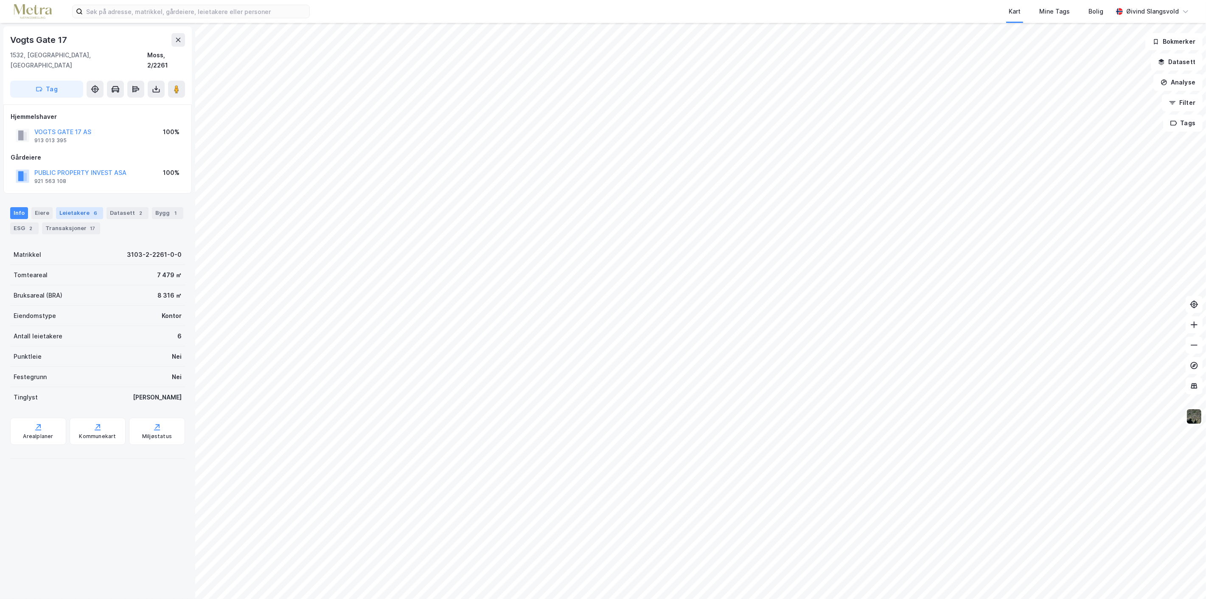 The image size is (1206, 599). Describe the element at coordinates (25, 397) in the screenshot. I see `div: Tinglyst` at that location.